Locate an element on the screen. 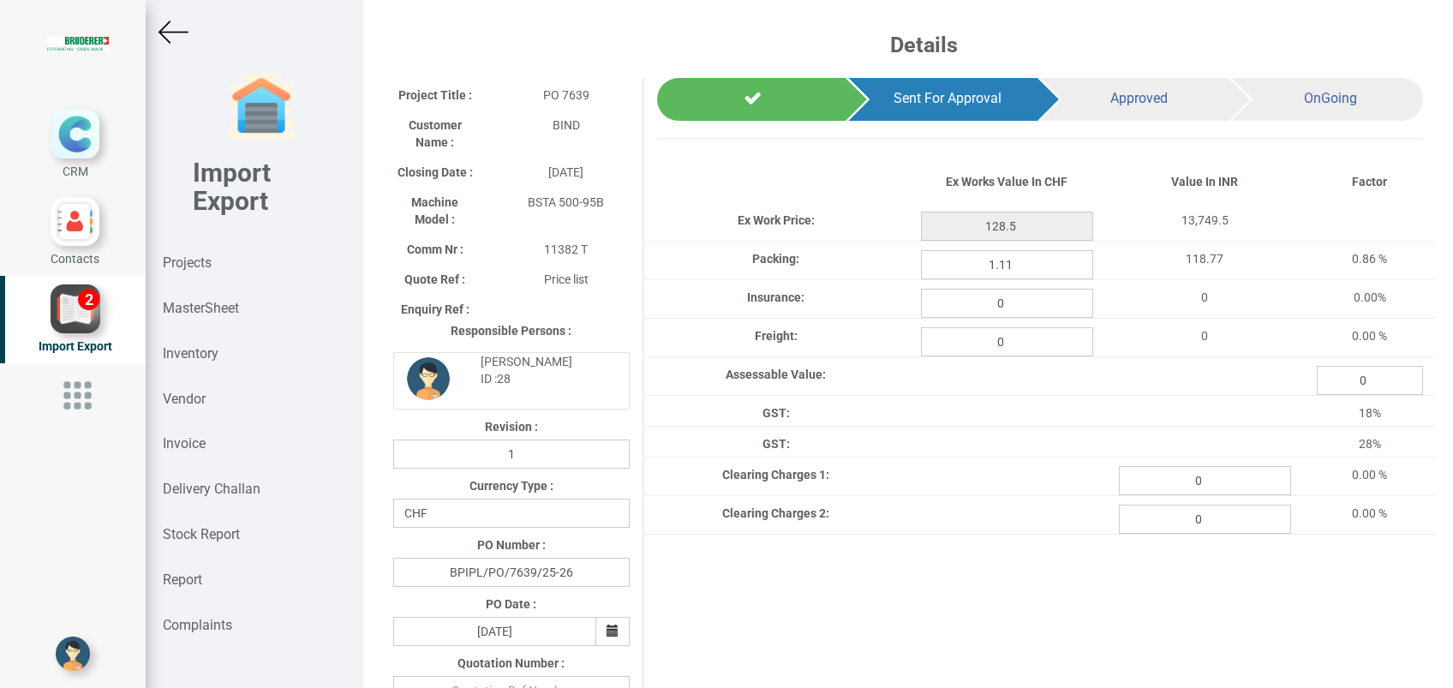  span: 0.86 % is located at coordinates (1369, 259).